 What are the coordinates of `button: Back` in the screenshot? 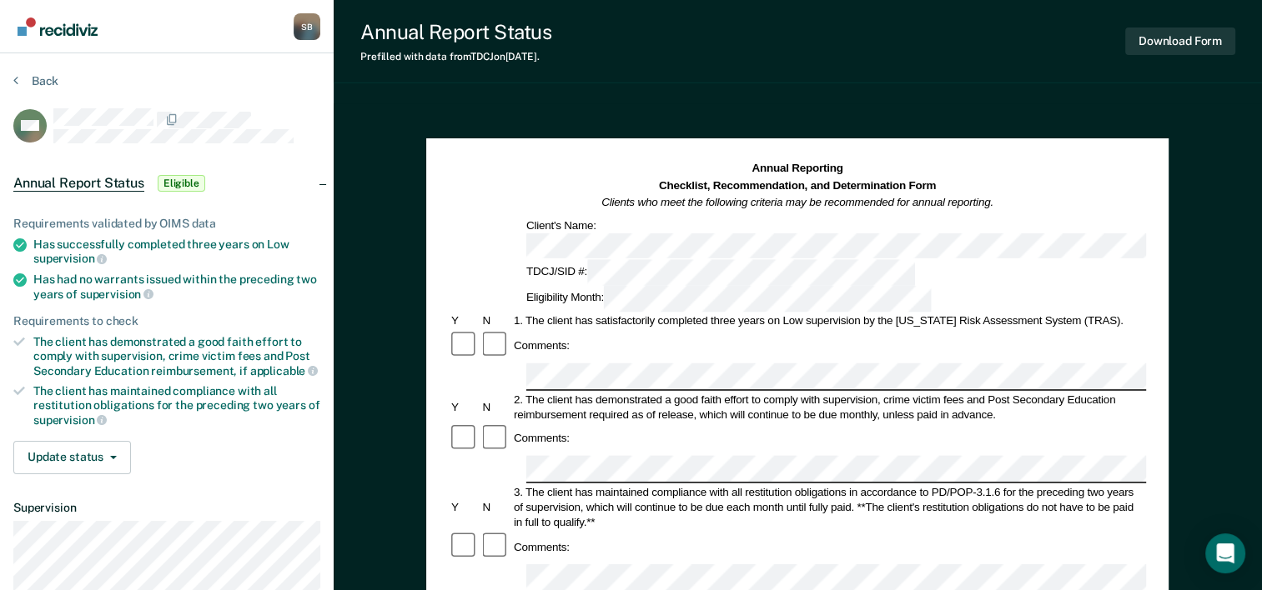 It's located at (36, 81).